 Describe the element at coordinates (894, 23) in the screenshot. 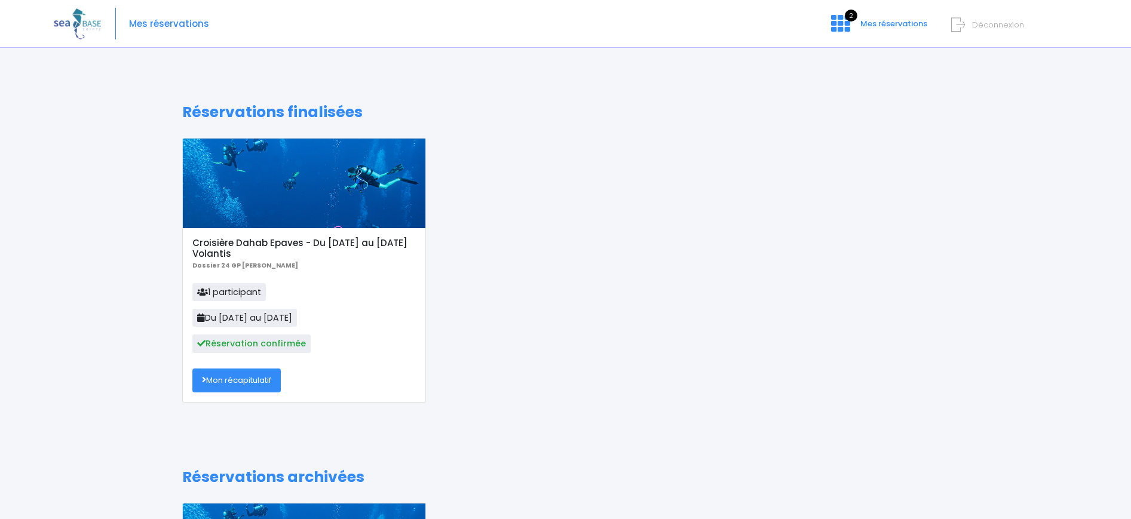

I see `span: Mes réservations` at that location.